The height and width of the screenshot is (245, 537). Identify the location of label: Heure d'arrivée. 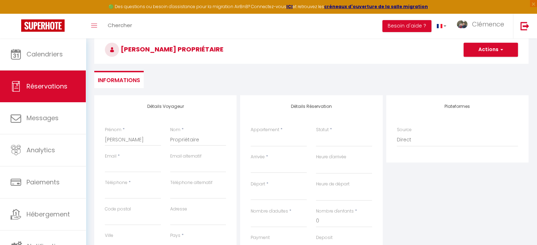
(331, 157).